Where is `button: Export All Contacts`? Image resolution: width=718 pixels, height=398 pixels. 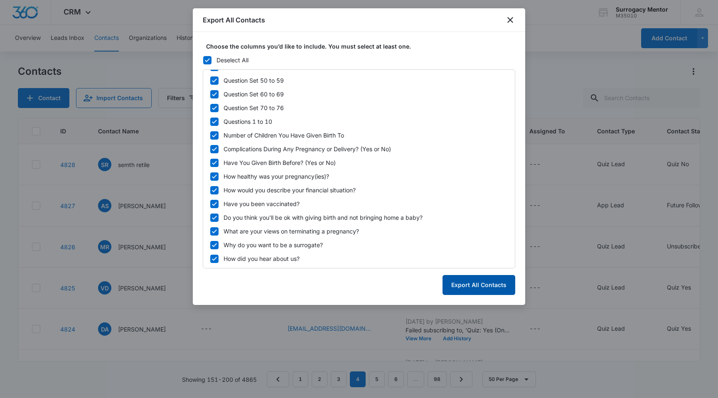 button: Export All Contacts is located at coordinates (479, 285).